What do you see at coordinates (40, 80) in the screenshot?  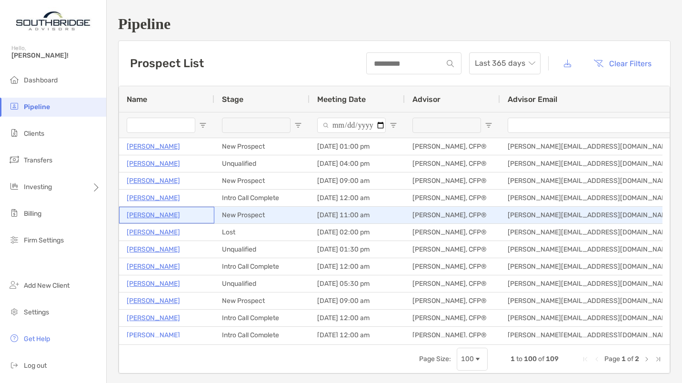 I see `span: Dashboard` at bounding box center [40, 80].